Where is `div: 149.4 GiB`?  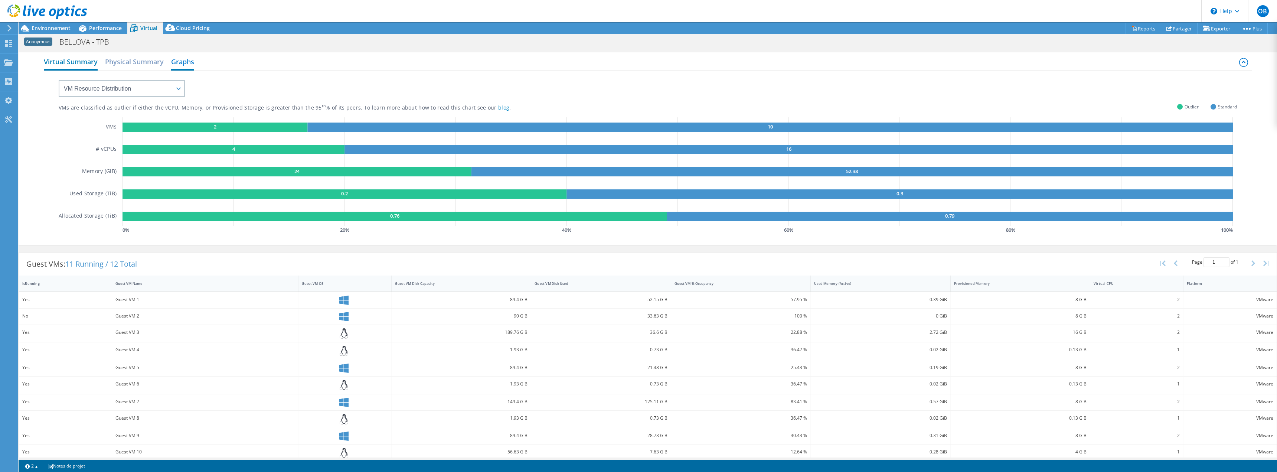 div: 149.4 GiB is located at coordinates (461, 402).